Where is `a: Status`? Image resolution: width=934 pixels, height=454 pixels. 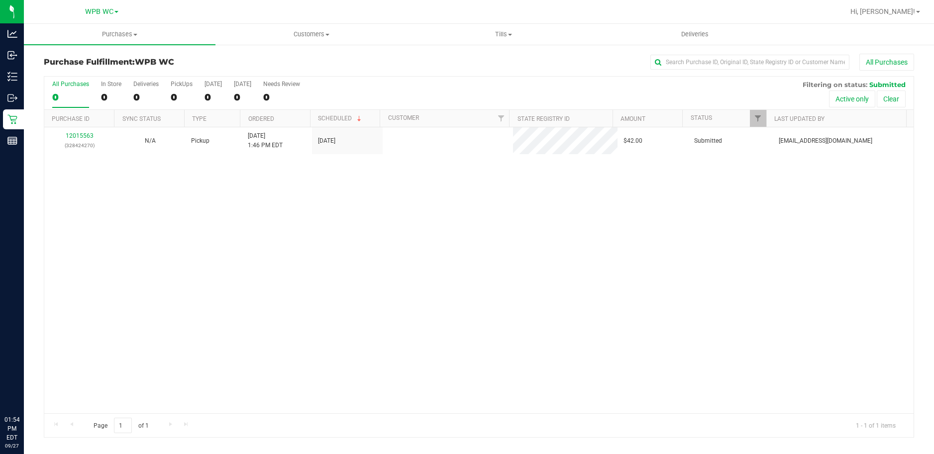
a: Status is located at coordinates (701, 118).